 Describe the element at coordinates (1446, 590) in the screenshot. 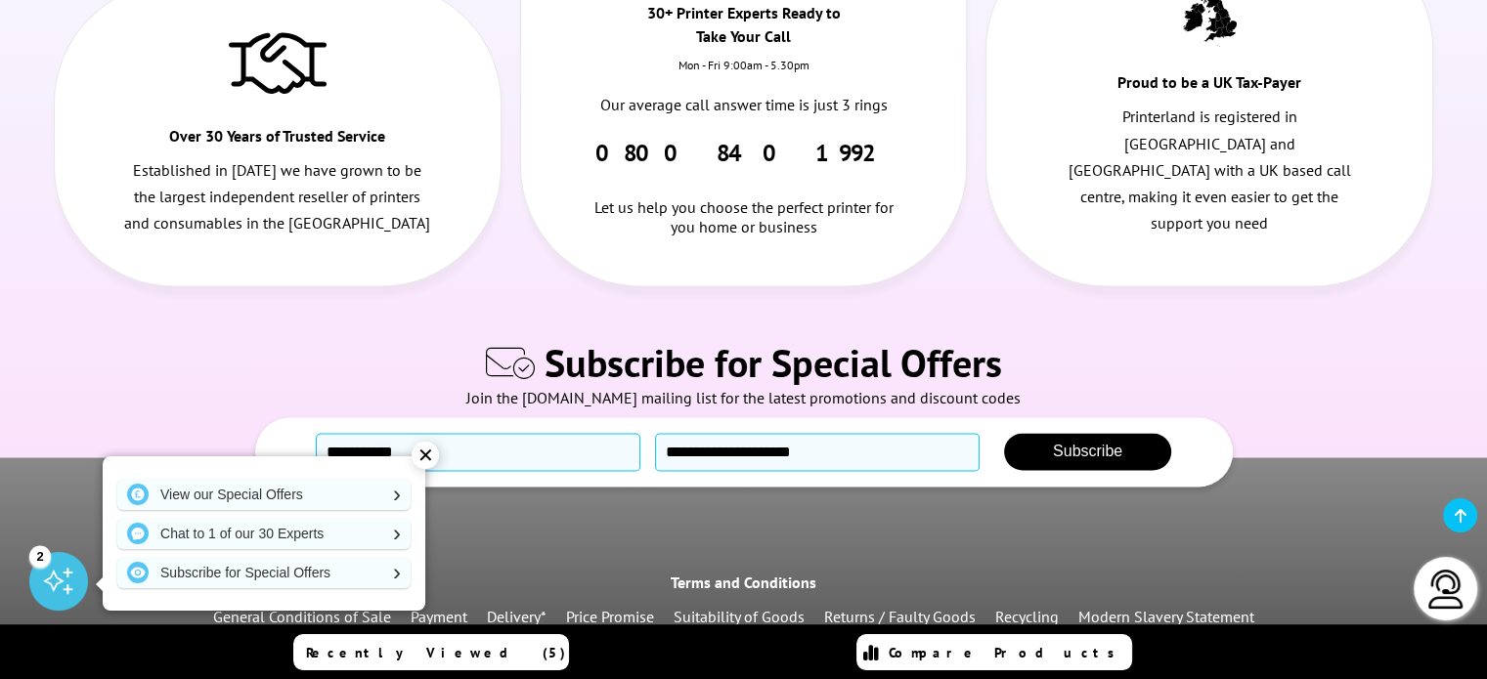

I see `img: user-headset-light.svg` at that location.